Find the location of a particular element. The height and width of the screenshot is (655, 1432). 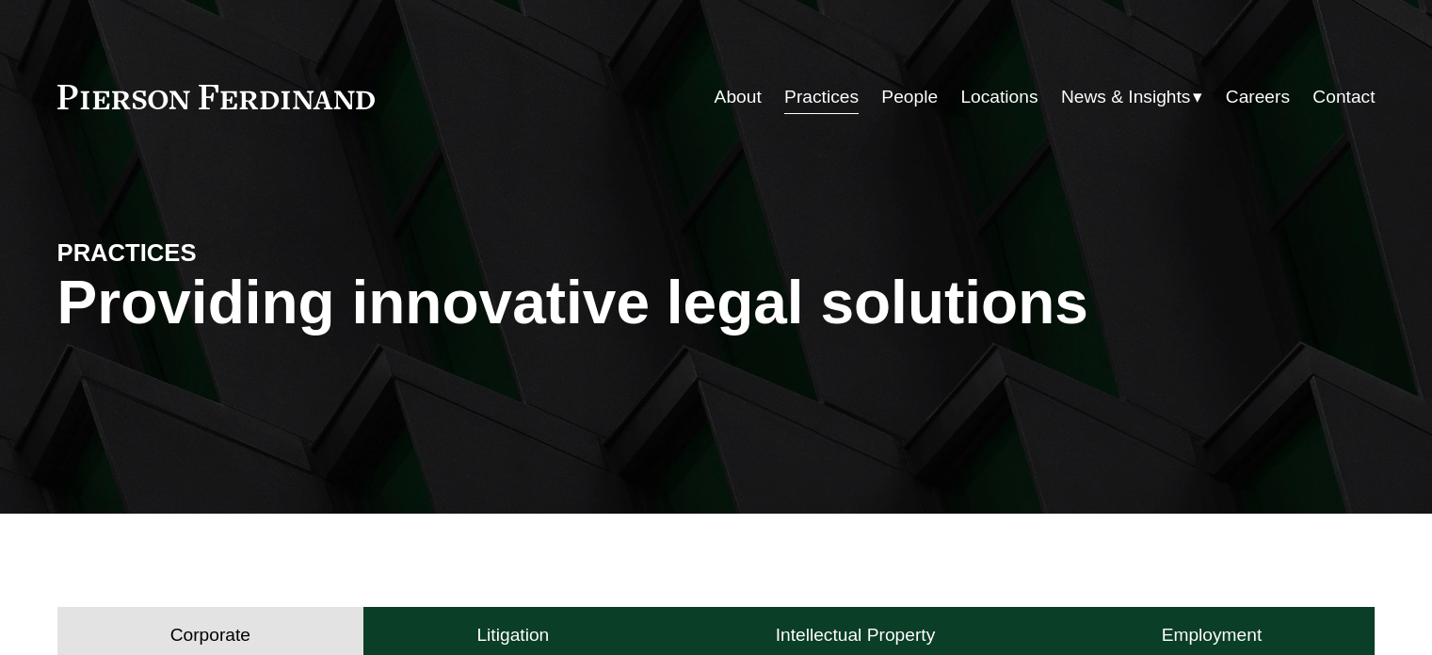

h4: Intellectual Property is located at coordinates (856, 635).